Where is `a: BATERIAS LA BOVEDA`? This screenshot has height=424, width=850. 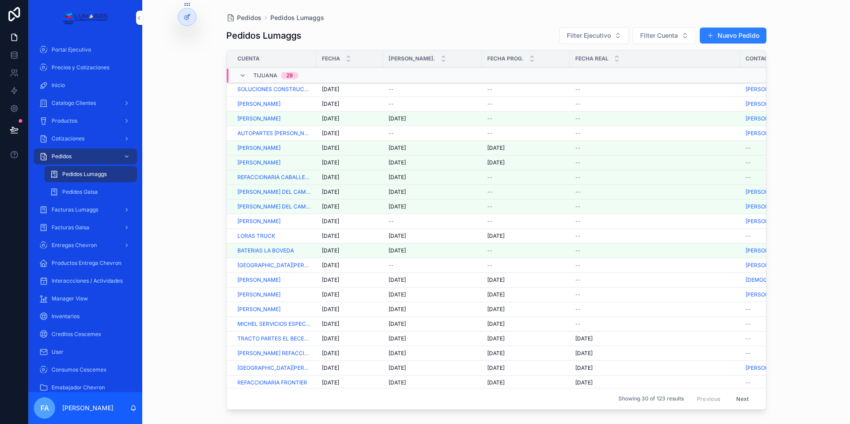
a: BATERIAS LA BOVEDA is located at coordinates (274, 251).